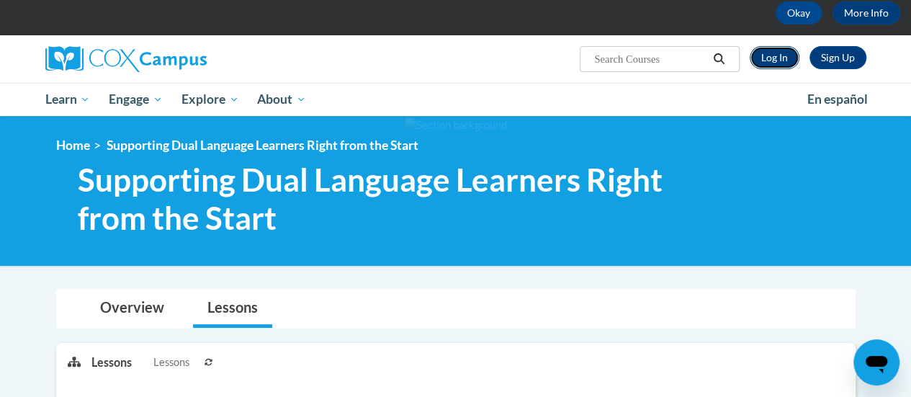  I want to click on a: More Info, so click(866, 13).